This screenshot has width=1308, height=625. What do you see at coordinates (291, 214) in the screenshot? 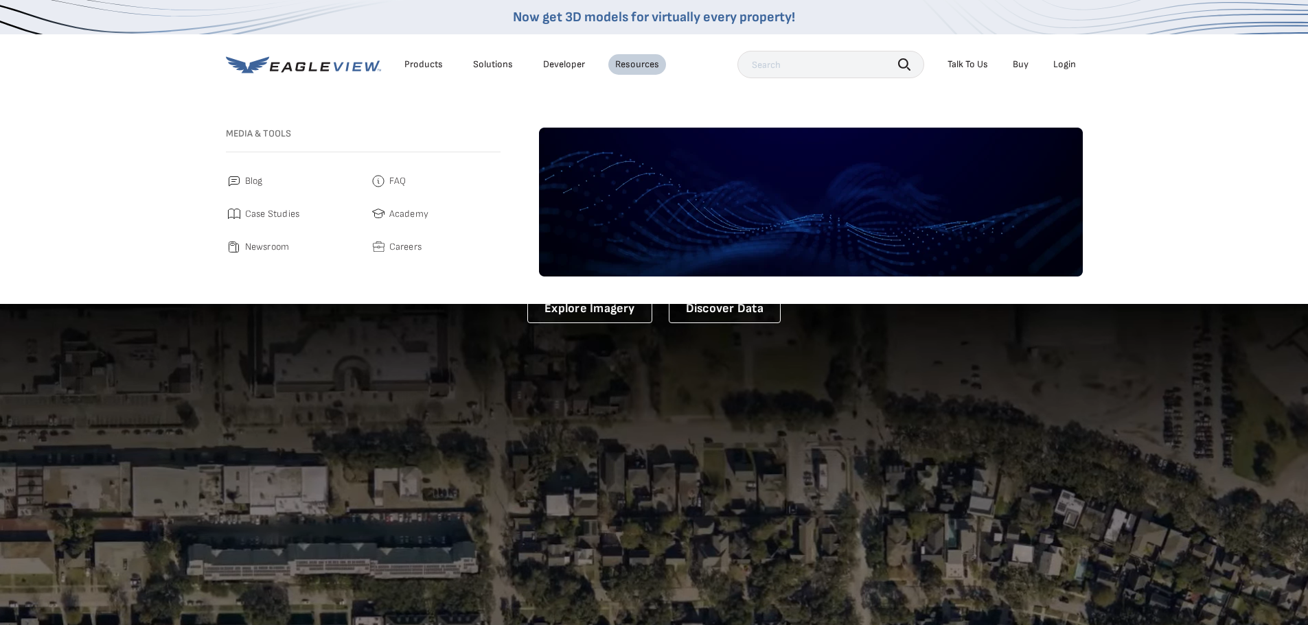
I see `a: Case Studies` at bounding box center [291, 214].